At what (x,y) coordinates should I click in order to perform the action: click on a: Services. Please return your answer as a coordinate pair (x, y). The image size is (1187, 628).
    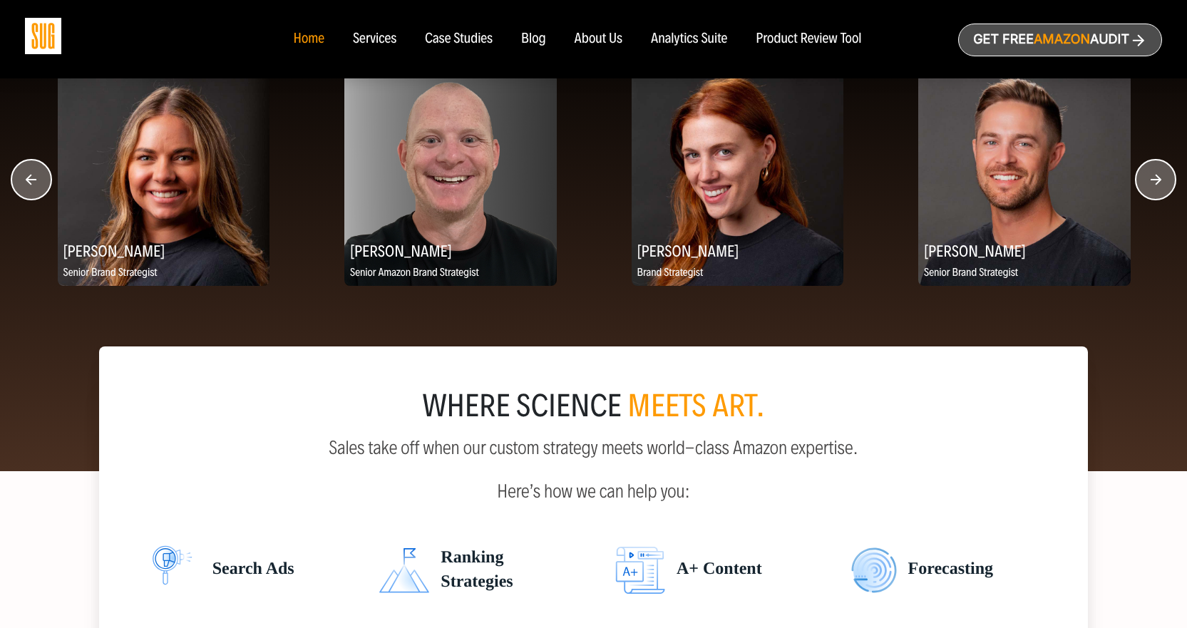
    Looking at the image, I should click on (374, 39).